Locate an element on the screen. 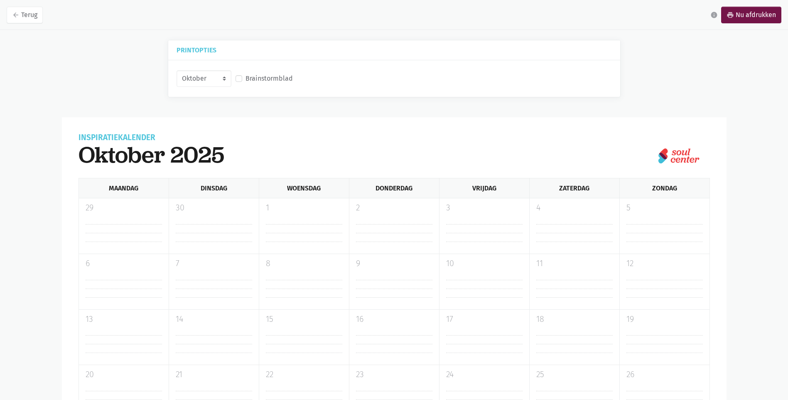 This screenshot has height=400, width=788. label: Brainstormblad is located at coordinates (269, 79).